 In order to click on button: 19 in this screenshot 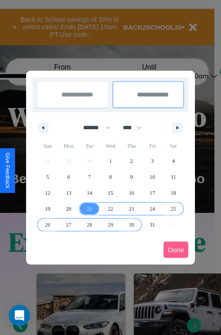, I will do `click(47, 209)`.